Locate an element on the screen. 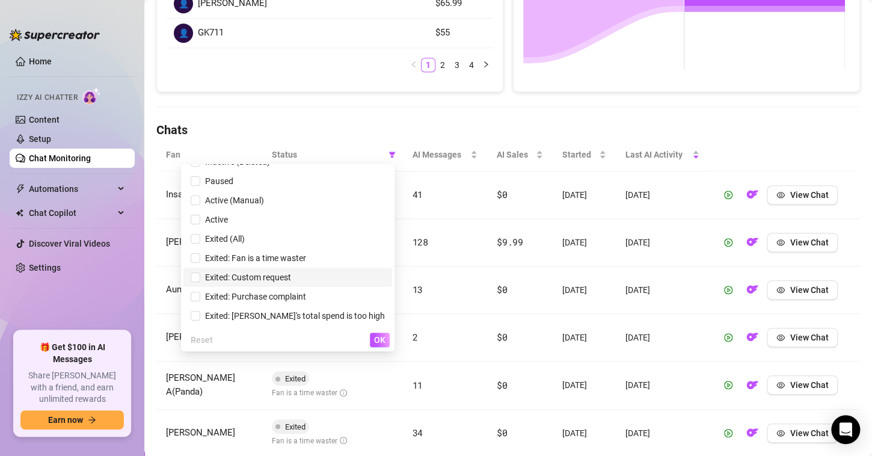  img: AI Chatter is located at coordinates (91, 96).